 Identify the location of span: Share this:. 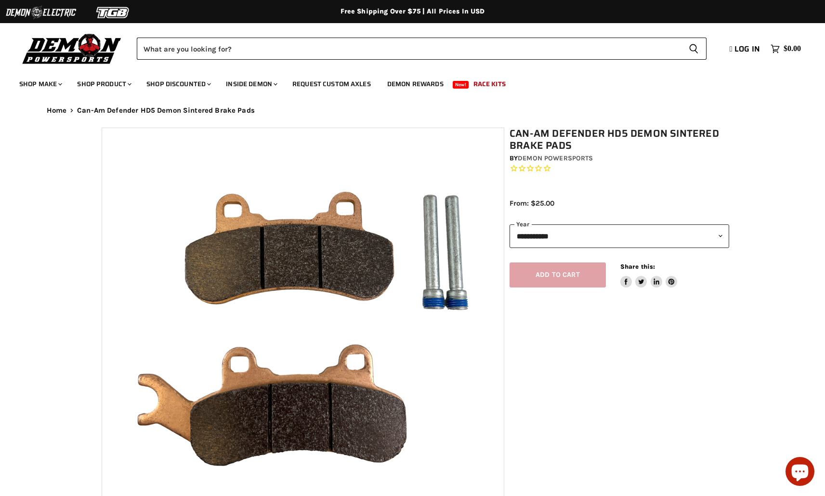
(637, 266).